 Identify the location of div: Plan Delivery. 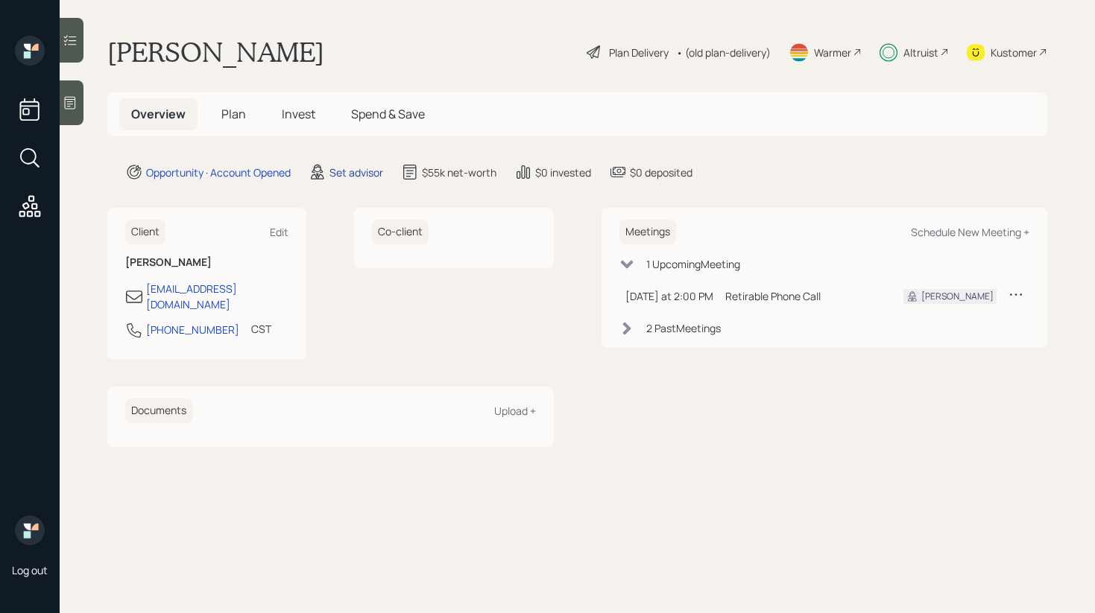
(639, 52).